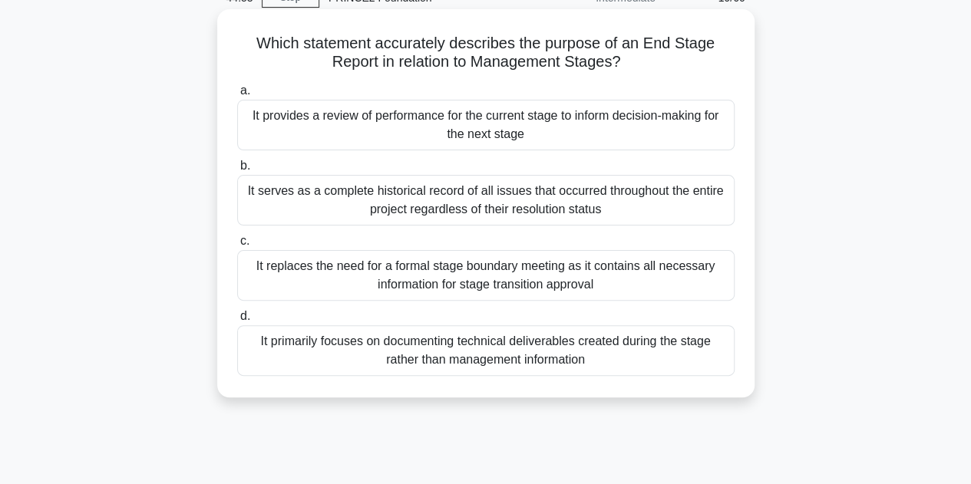 The image size is (971, 484). What do you see at coordinates (486, 125) in the screenshot?
I see `div: It provides a review of performance for the current stage to inform decision-making for the next ...` at bounding box center [486, 125].